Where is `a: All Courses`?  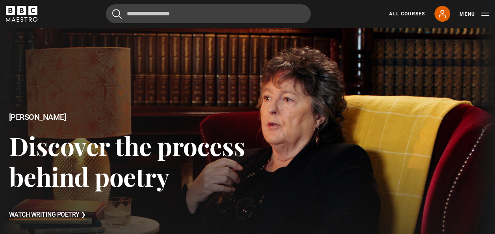 a: All Courses is located at coordinates (407, 14).